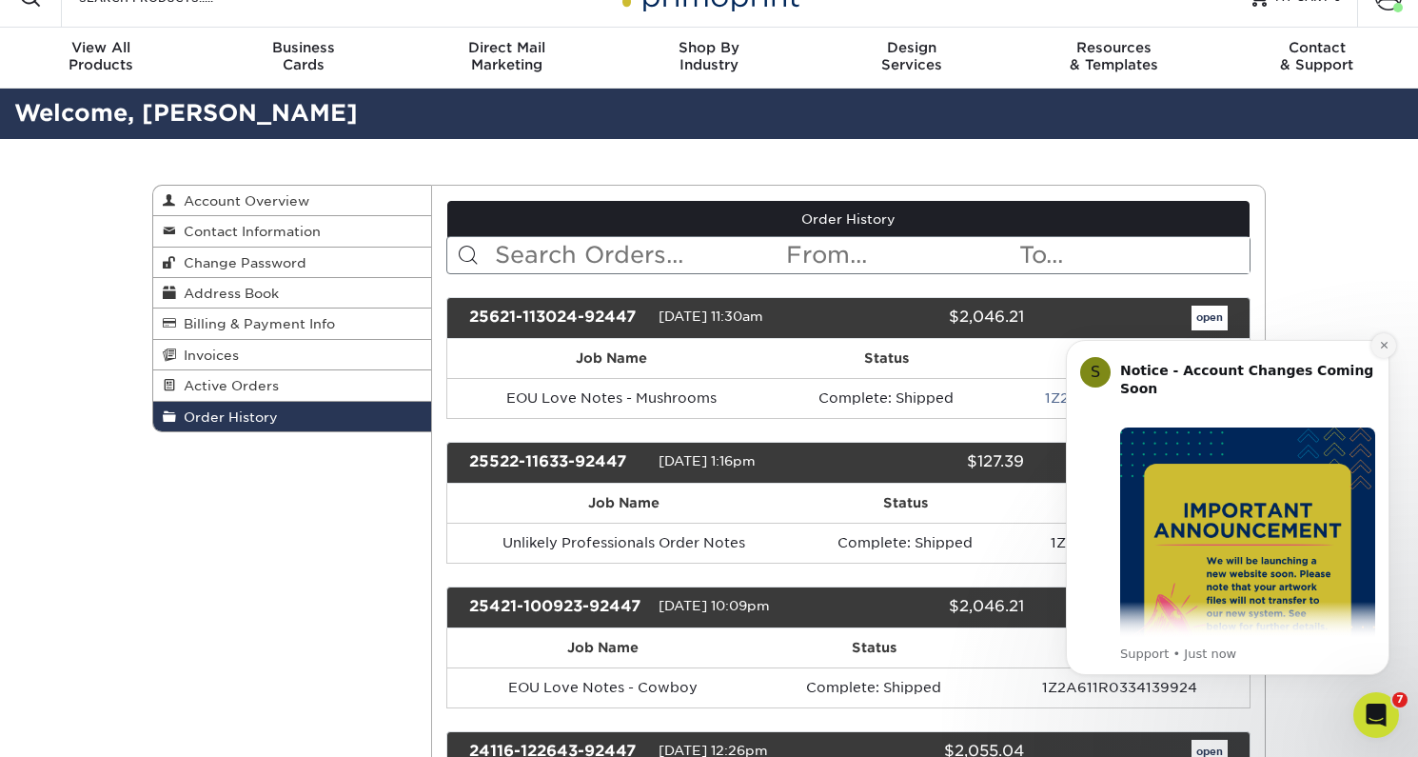 This screenshot has height=757, width=1418. I want to click on a: DesignServices, so click(911, 58).